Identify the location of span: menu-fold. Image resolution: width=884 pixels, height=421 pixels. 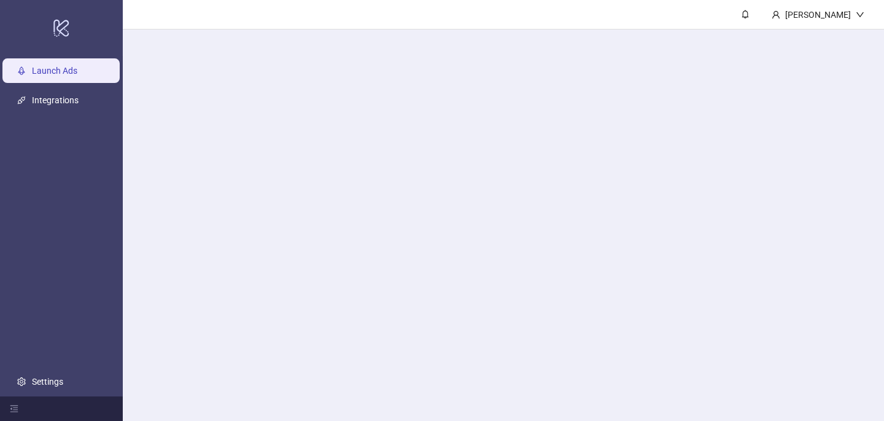
(14, 408).